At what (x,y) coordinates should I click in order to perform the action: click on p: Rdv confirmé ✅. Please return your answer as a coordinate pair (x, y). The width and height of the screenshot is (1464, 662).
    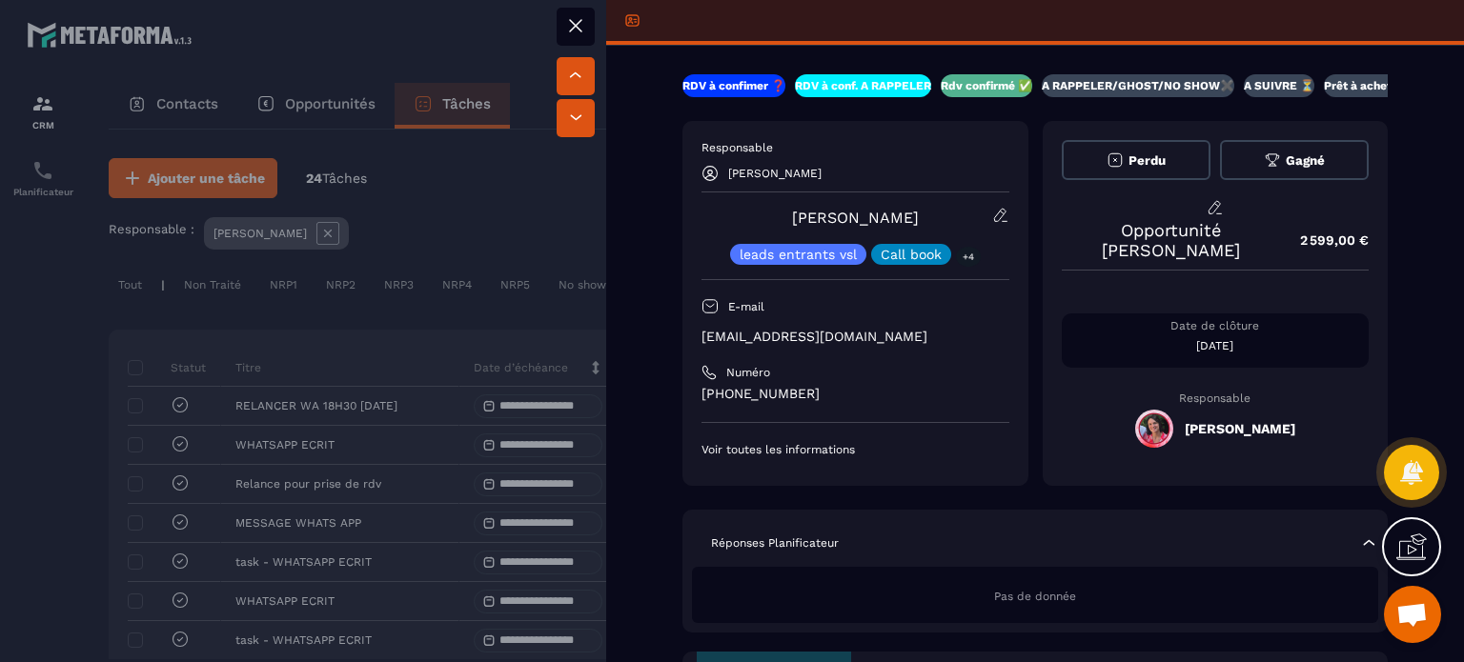
    Looking at the image, I should click on (986, 86).